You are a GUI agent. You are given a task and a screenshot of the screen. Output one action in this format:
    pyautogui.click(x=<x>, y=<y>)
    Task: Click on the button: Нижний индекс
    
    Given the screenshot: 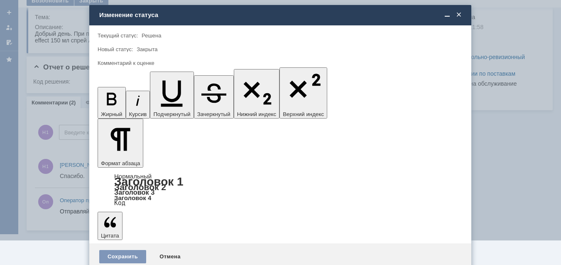 What is the action you would take?
    pyautogui.click(x=257, y=93)
    